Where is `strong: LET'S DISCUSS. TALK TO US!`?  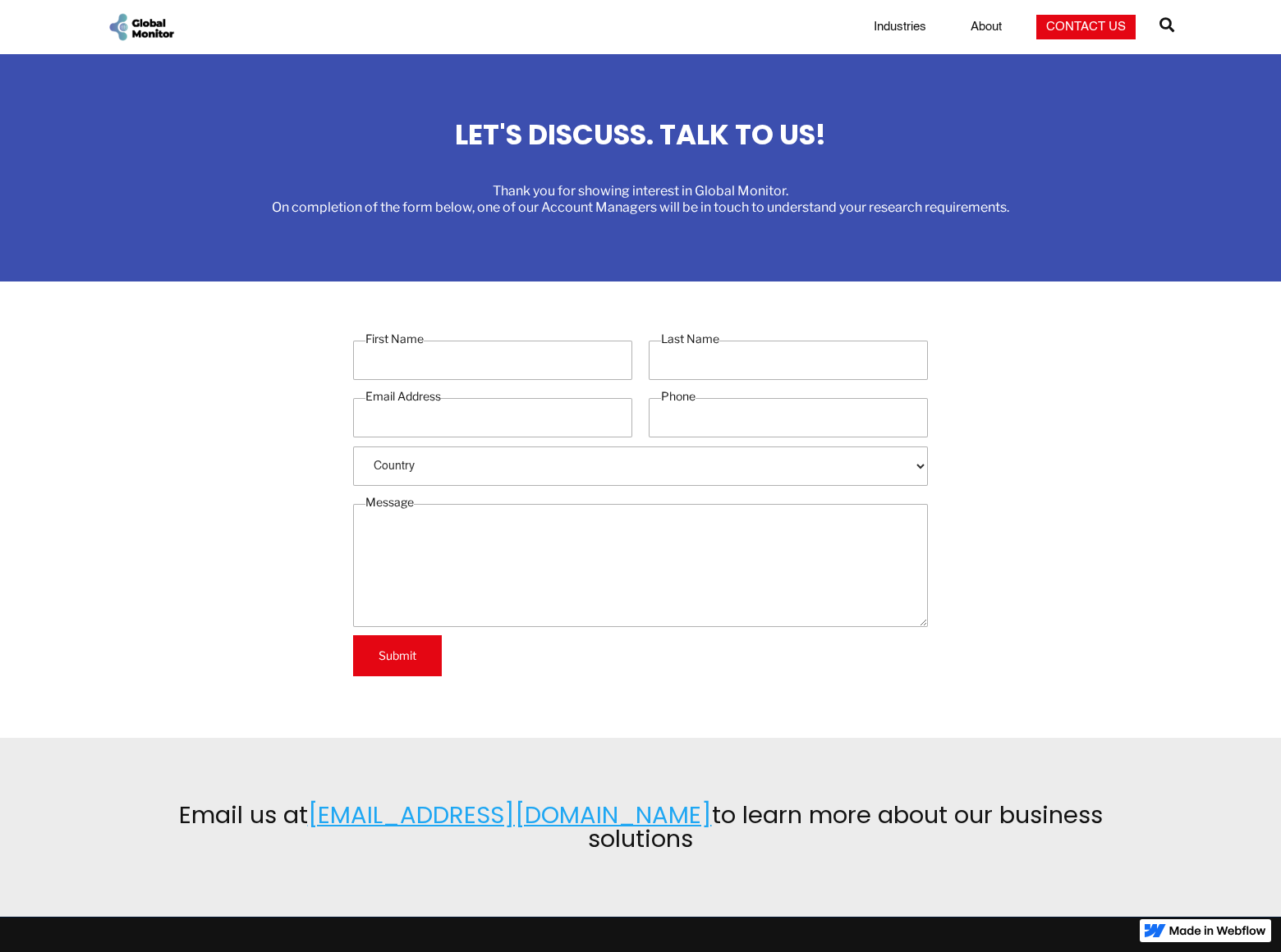 strong: LET'S DISCUSS. TALK TO US! is located at coordinates (641, 135).